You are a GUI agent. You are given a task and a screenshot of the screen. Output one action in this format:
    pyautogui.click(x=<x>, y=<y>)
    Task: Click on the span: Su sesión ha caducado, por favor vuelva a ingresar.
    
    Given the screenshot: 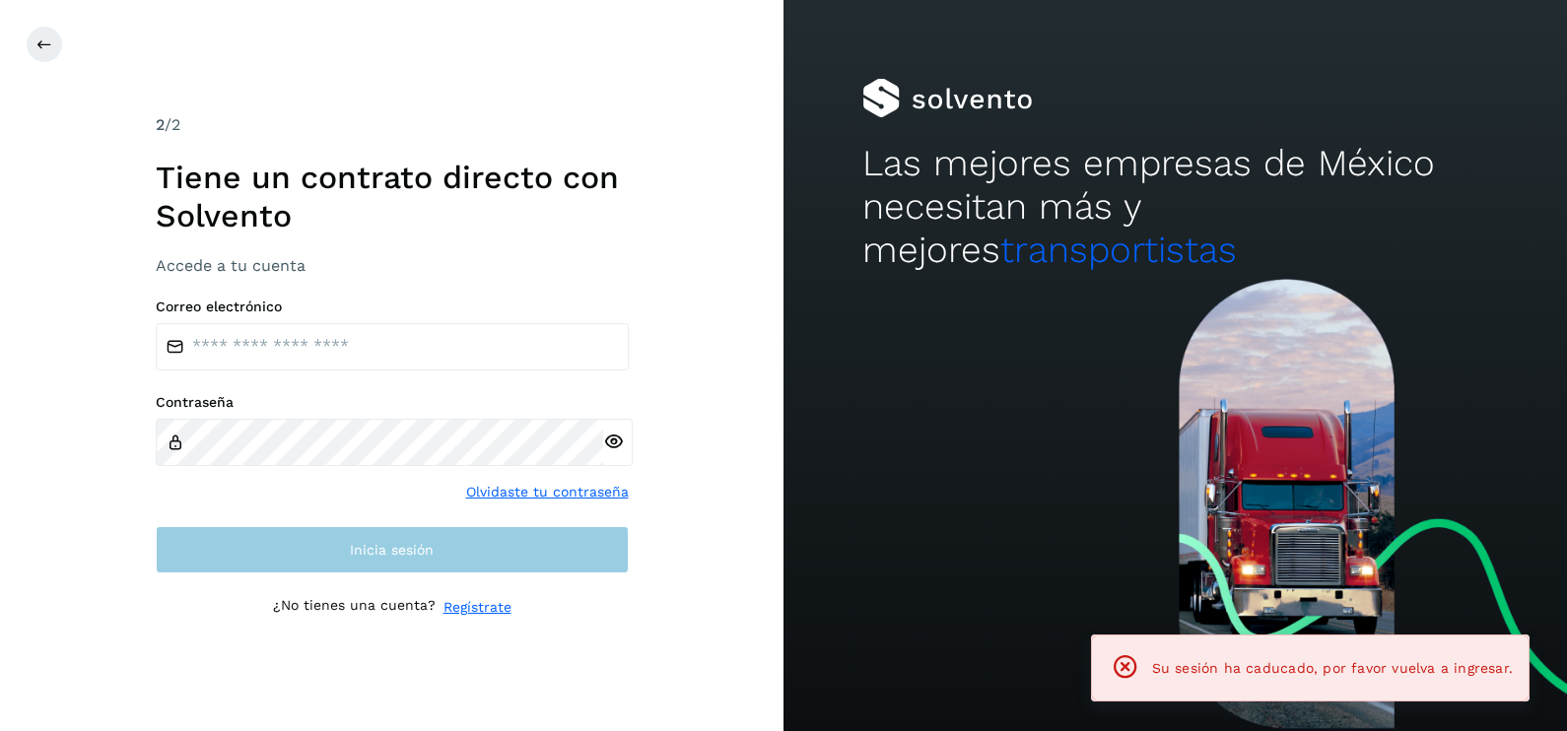 What is the action you would take?
    pyautogui.click(x=1333, y=668)
    